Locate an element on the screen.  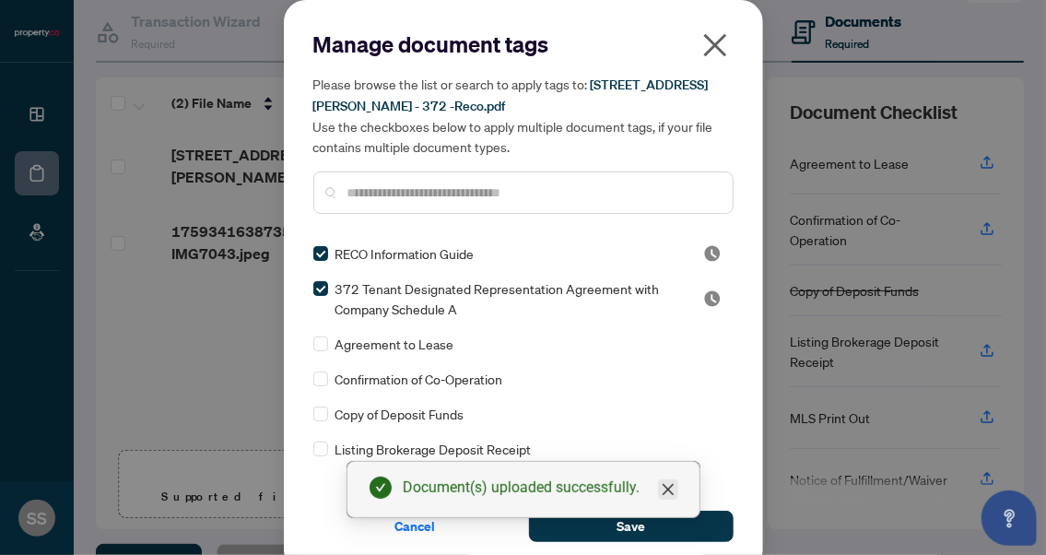
span: RECO Information Guide is located at coordinates (405, 254).